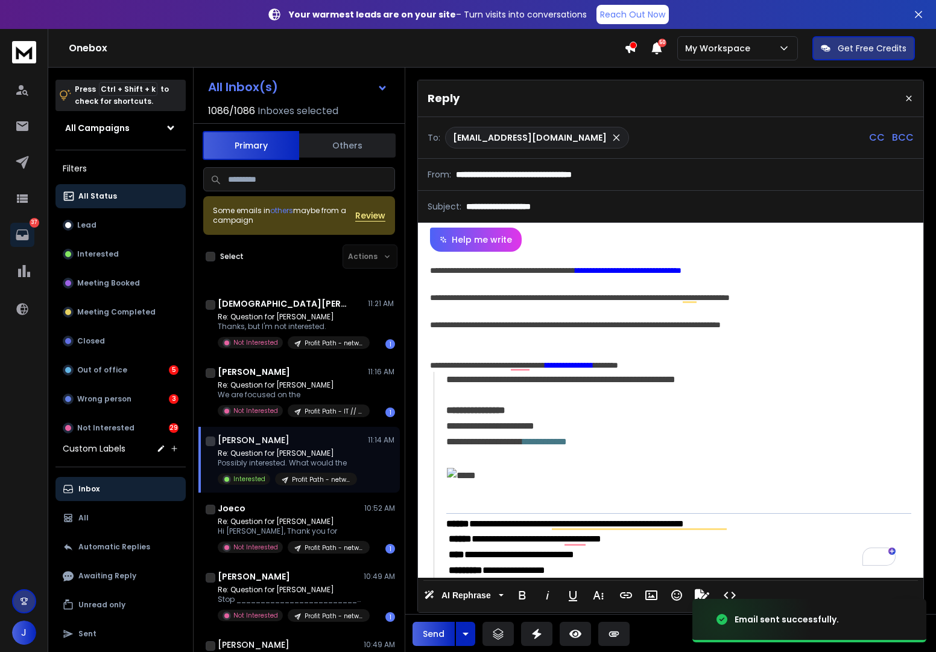  Describe the element at coordinates (109, 283) in the screenshot. I see `p: Meeting Booked` at that location.